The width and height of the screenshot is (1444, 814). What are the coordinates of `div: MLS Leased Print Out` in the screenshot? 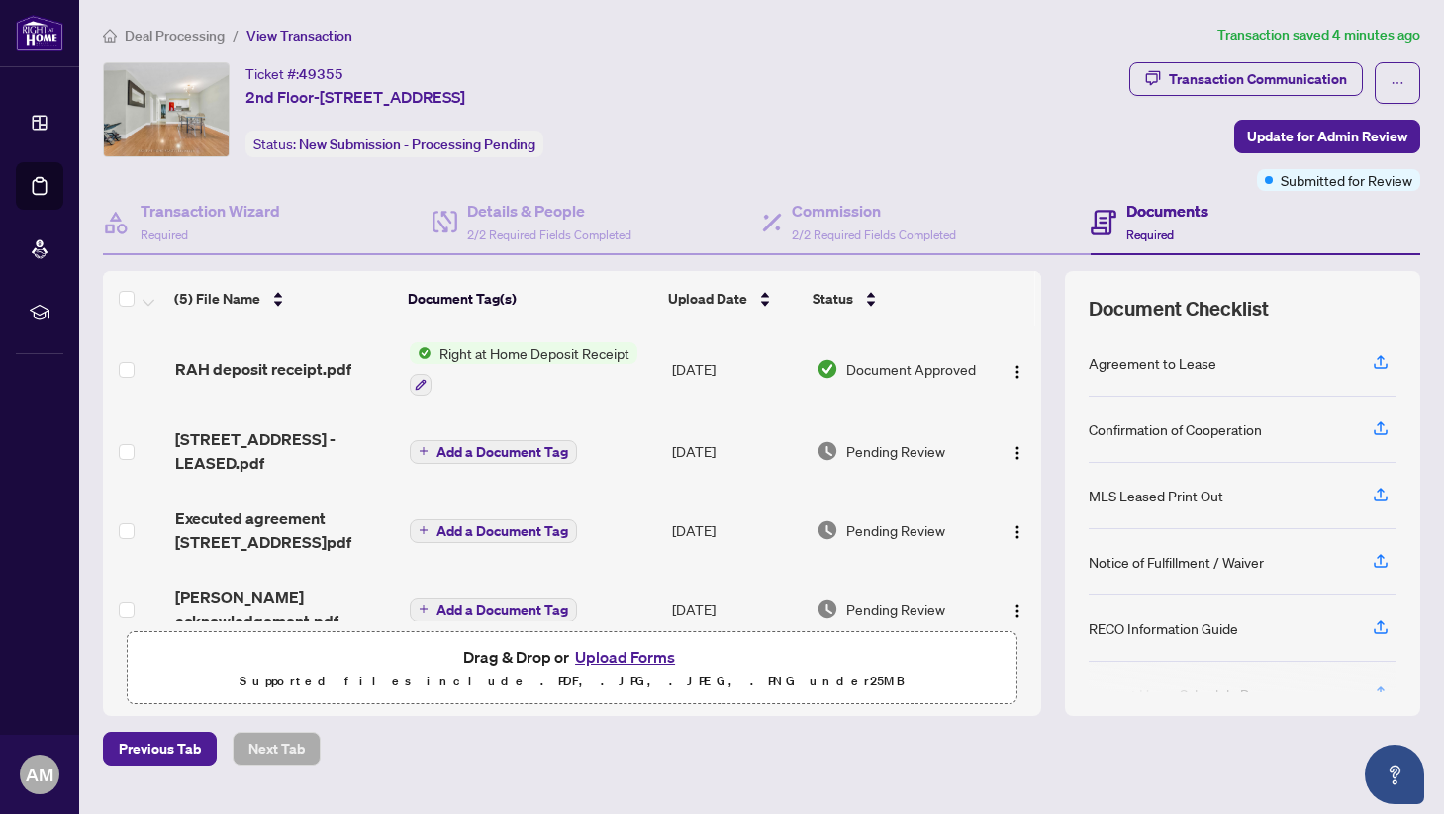 It's located at (1156, 496).